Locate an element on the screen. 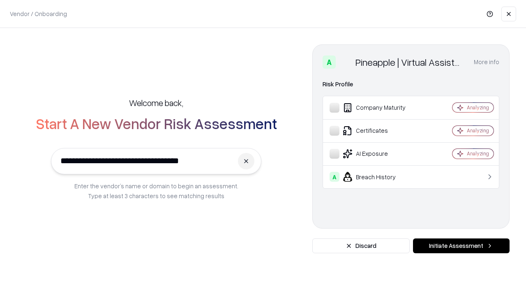 This screenshot has width=526, height=296. div: Pineapple | Virtual Assistant Agency is located at coordinates (410, 62).